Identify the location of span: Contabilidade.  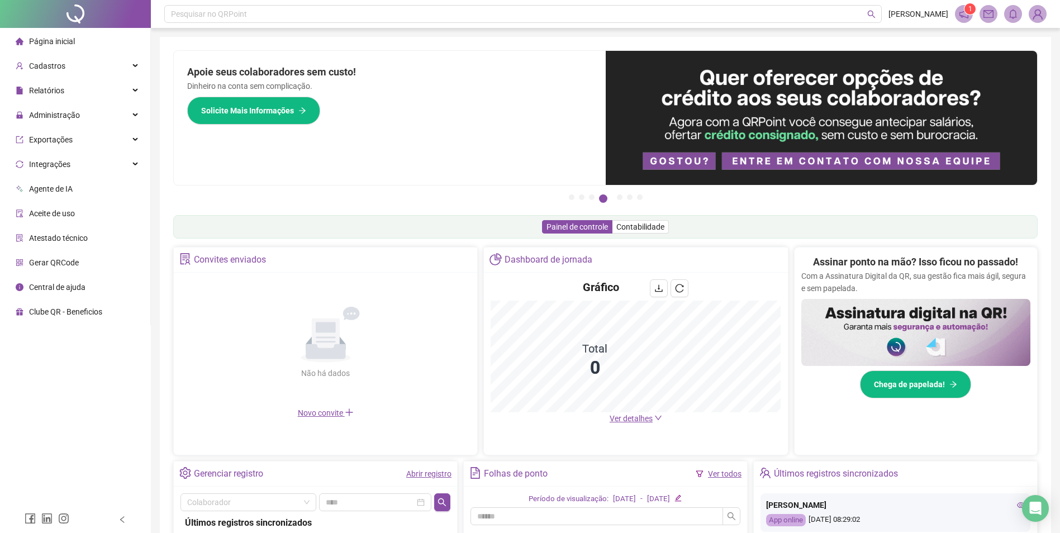
(641, 227).